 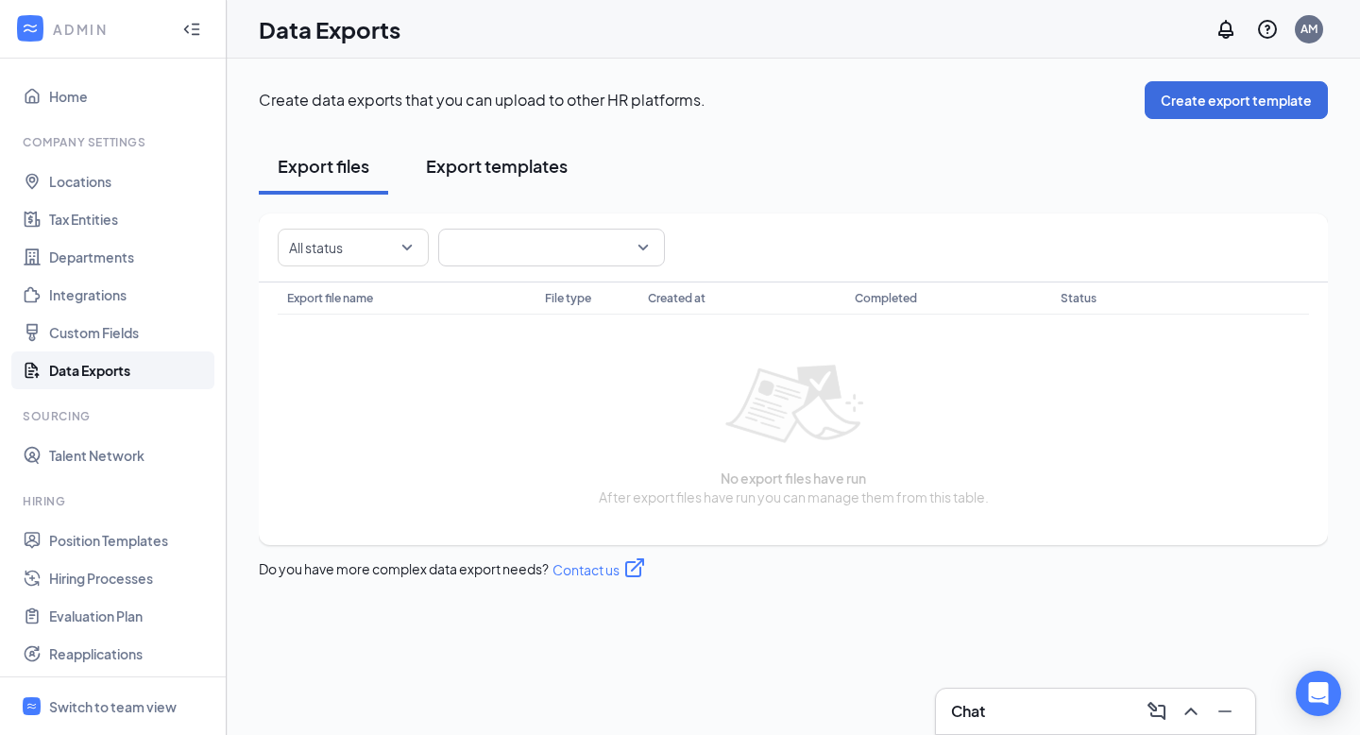 I want to click on div: AM, so click(x=1309, y=28).